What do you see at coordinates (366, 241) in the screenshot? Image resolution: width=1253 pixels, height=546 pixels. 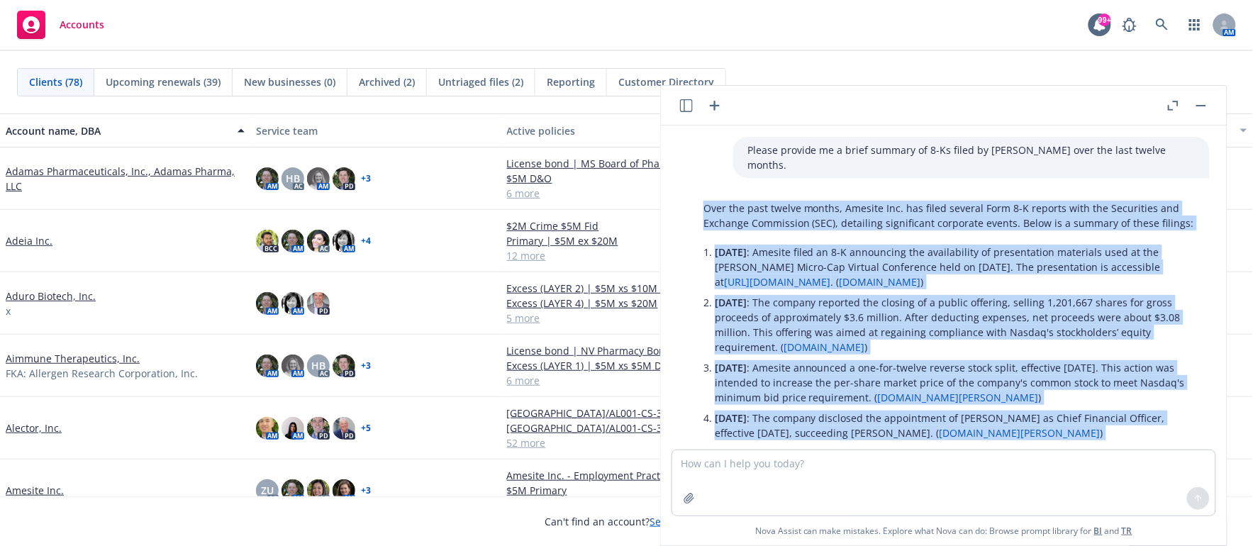 I see `a: + 4` at bounding box center [366, 241].